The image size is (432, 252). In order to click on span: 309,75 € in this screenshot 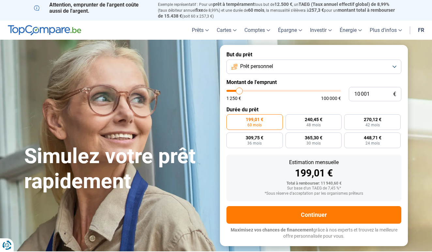, I will do `click(254, 138)`.